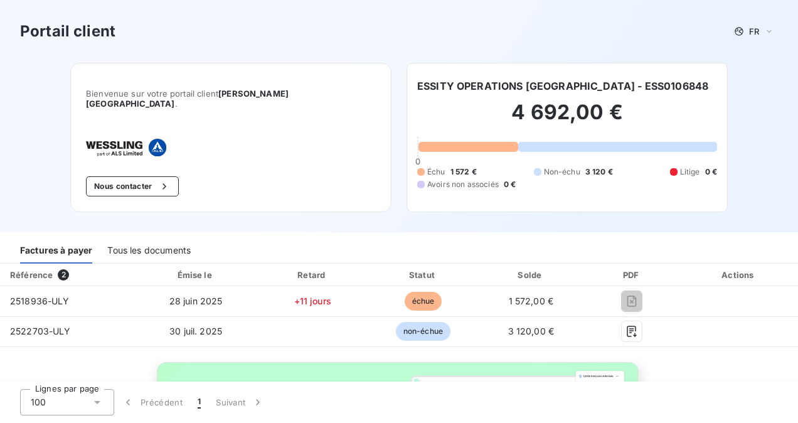  Describe the element at coordinates (126, 147) in the screenshot. I see `img: Company logo` at that location.